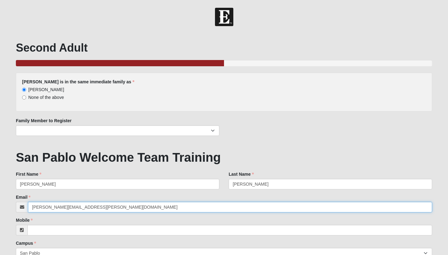 This screenshot has width=448, height=255. What do you see at coordinates (46, 97) in the screenshot?
I see `span: None of the above` at bounding box center [46, 97].